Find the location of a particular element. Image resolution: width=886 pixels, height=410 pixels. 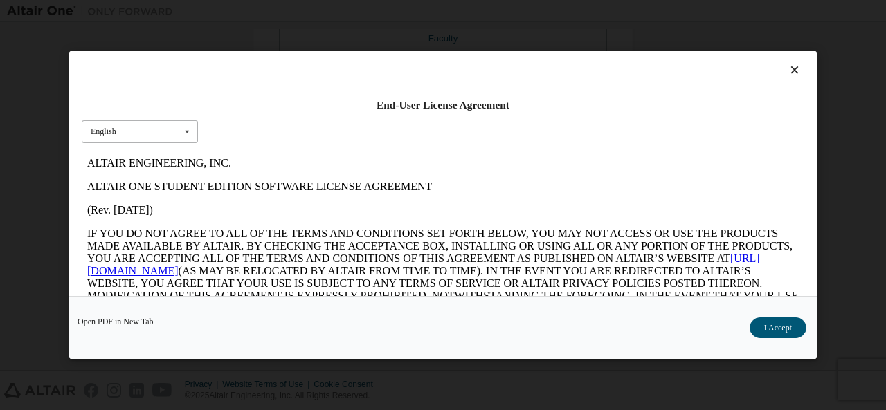

a: Open PDF in New Tab is located at coordinates (116, 322).